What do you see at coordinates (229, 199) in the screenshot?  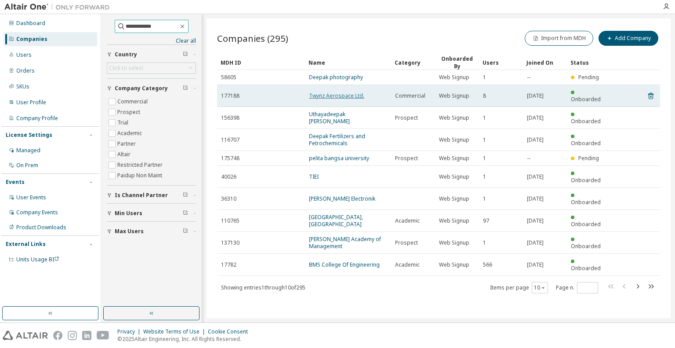 I see `span: 36310` at bounding box center [229, 199].